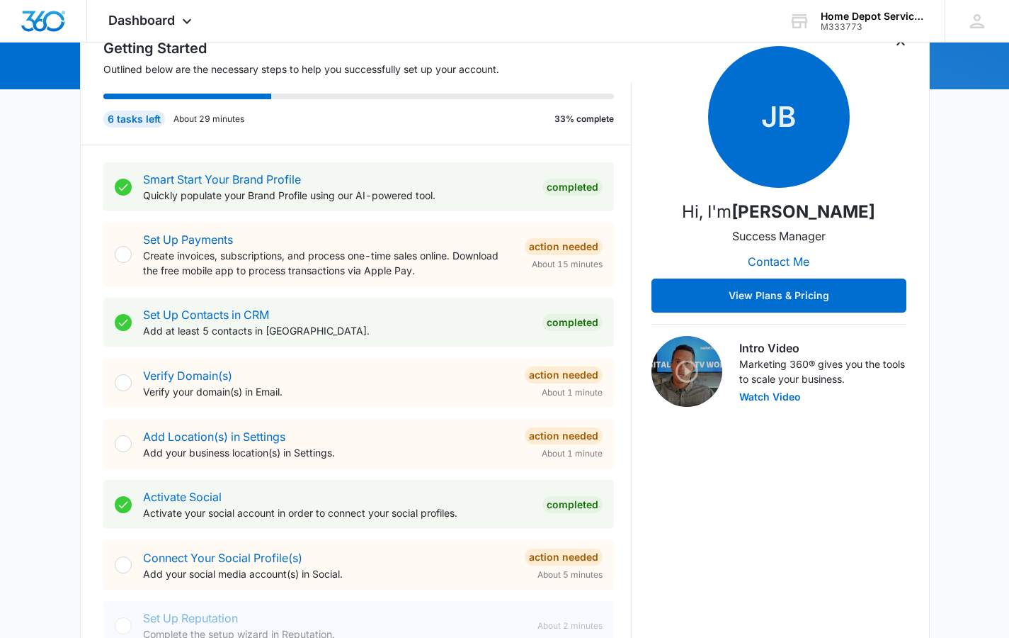  Describe the element at coordinates (873, 16) in the screenshot. I see `div: account name` at that location.